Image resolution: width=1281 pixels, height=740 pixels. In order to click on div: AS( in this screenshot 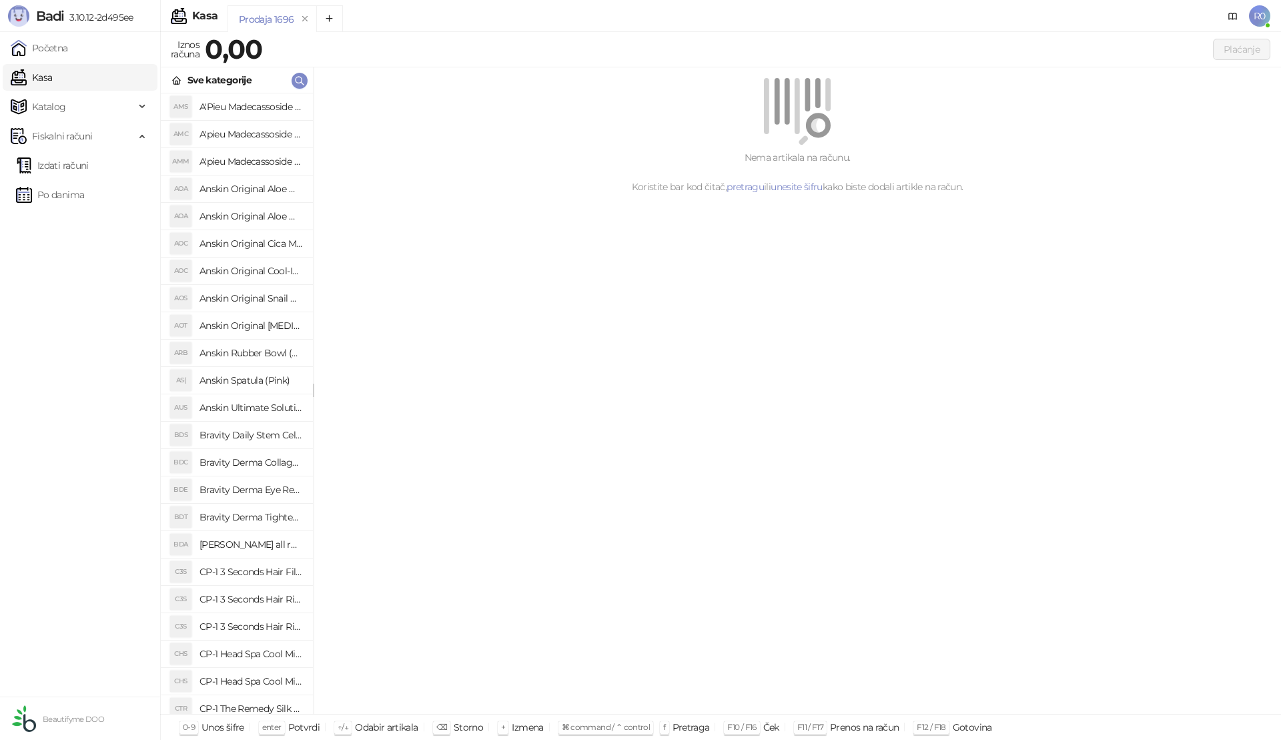, I will do `click(181, 380)`.